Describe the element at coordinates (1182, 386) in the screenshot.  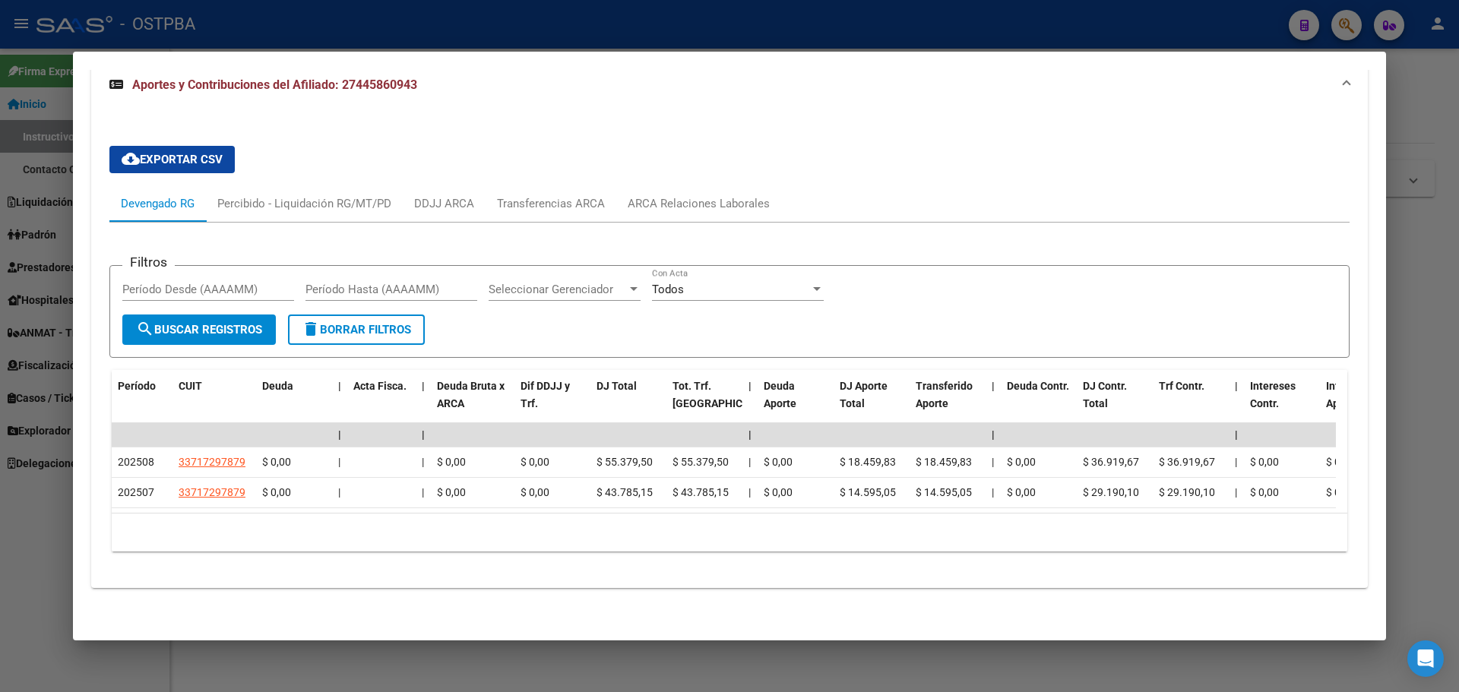
I see `span: Trf Contr.` at that location.